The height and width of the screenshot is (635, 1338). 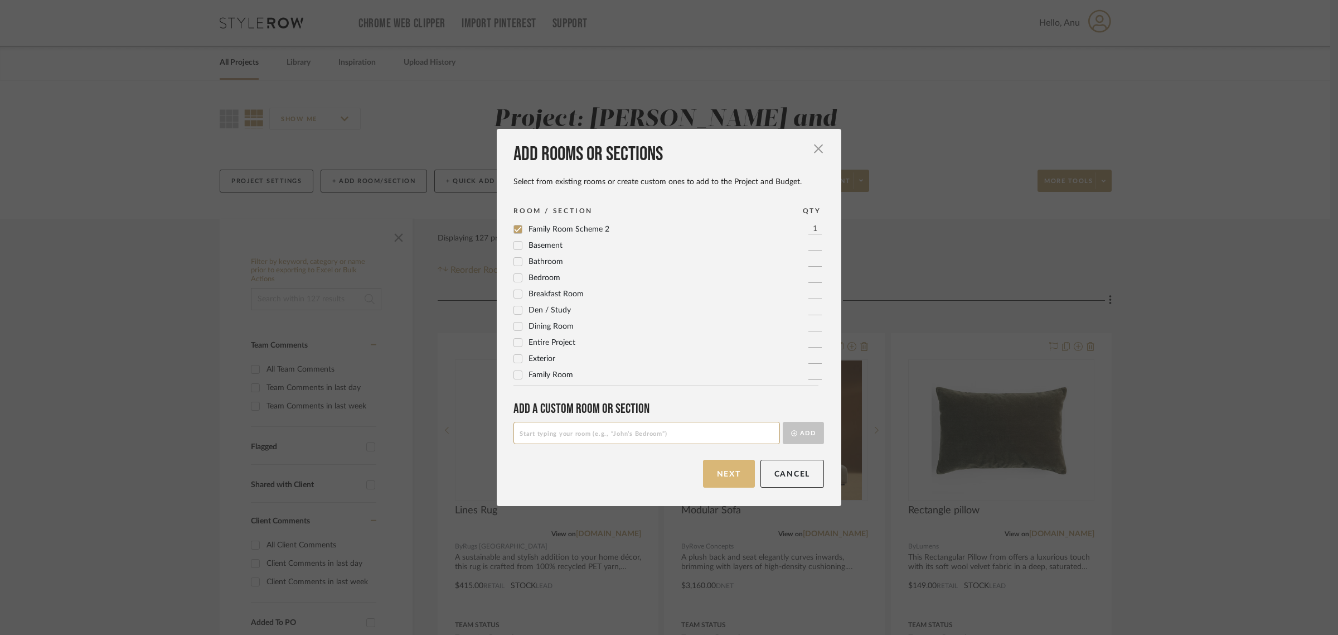 I want to click on button: Next, so click(x=729, y=473).